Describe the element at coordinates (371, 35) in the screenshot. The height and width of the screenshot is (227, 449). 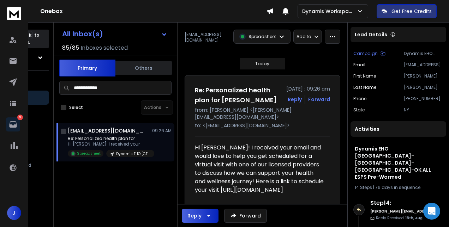
I see `p: Lead Details` at that location.